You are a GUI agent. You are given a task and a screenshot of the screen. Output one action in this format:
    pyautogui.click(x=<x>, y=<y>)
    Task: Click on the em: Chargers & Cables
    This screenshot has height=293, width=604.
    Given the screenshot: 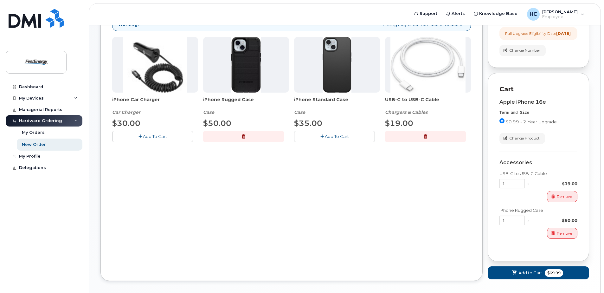 What is the action you would take?
    pyautogui.click(x=406, y=112)
    